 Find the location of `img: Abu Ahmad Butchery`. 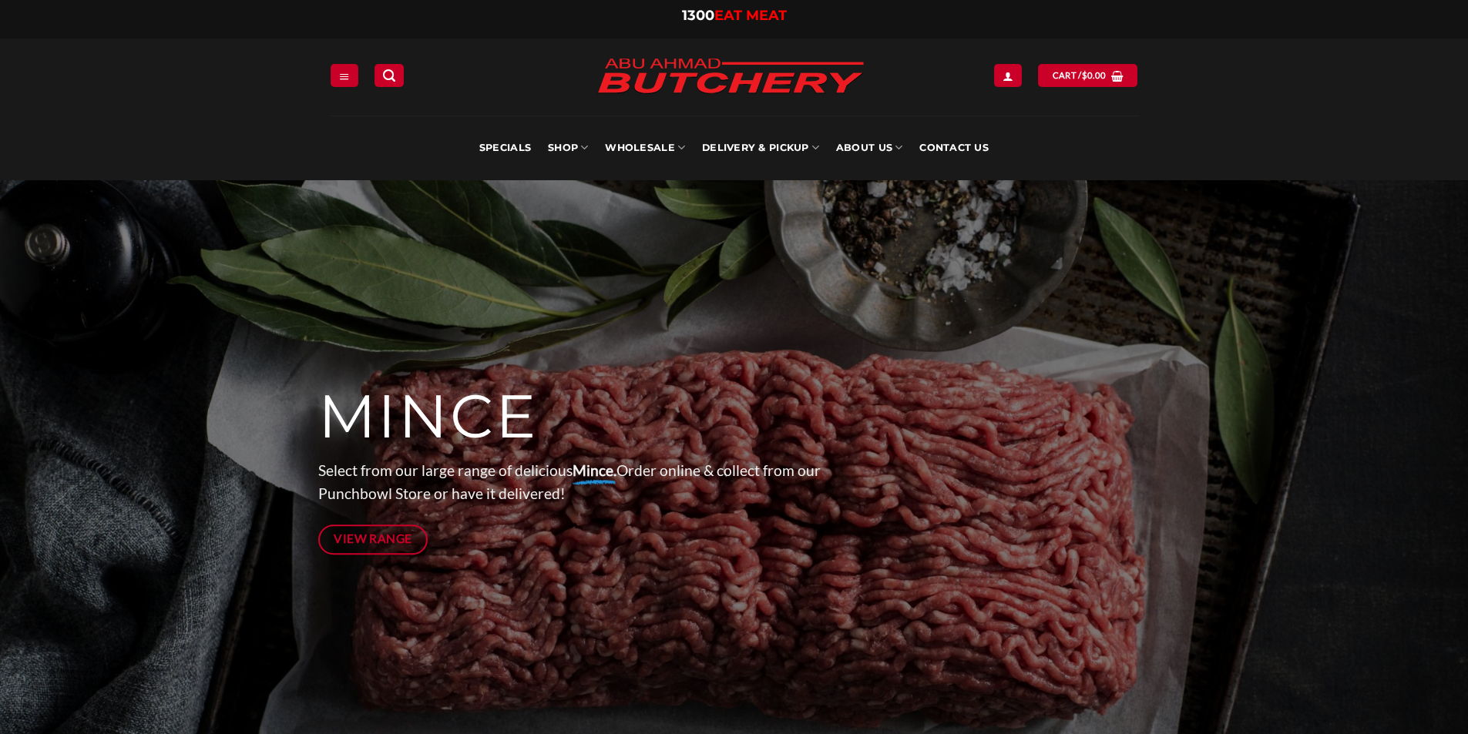

img: Abu Ahmad Butchery is located at coordinates (730, 77).